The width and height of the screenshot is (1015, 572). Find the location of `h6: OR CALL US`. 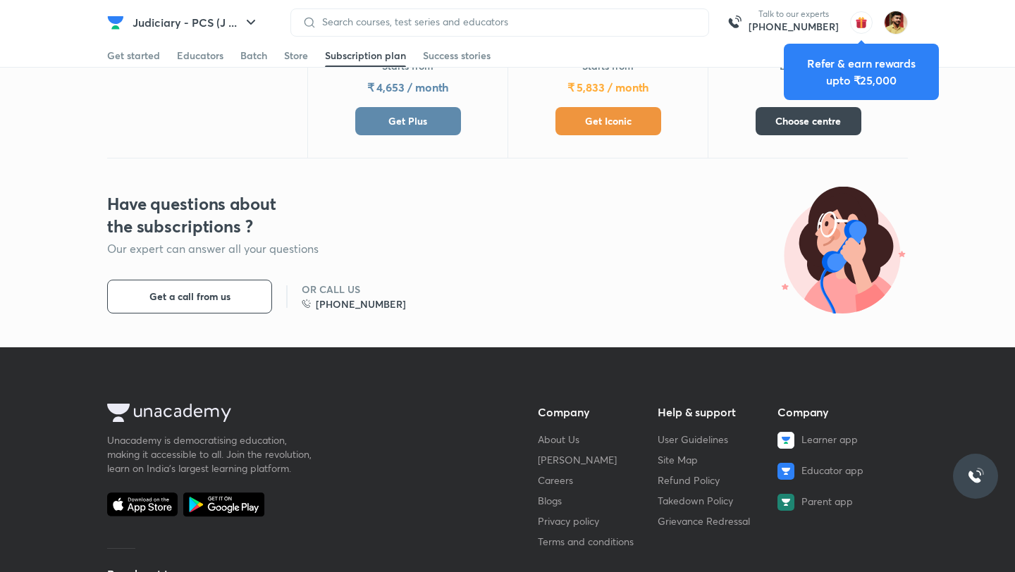

h6: OR CALL US is located at coordinates (354, 290).